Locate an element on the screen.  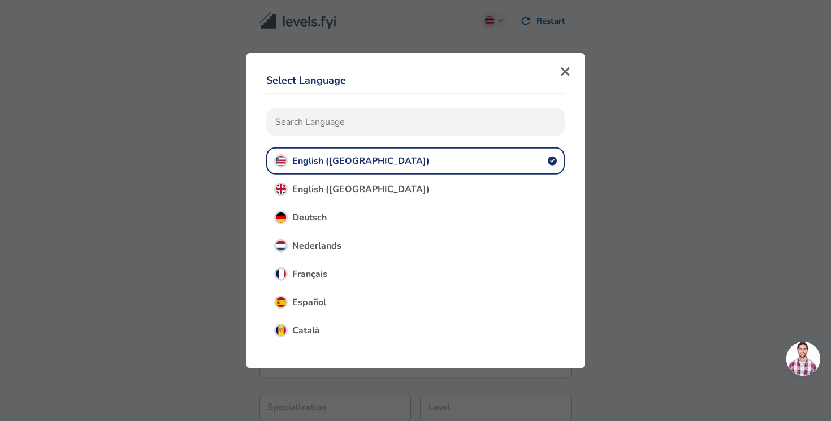
button: FrenchFrançais is located at coordinates (415, 273).